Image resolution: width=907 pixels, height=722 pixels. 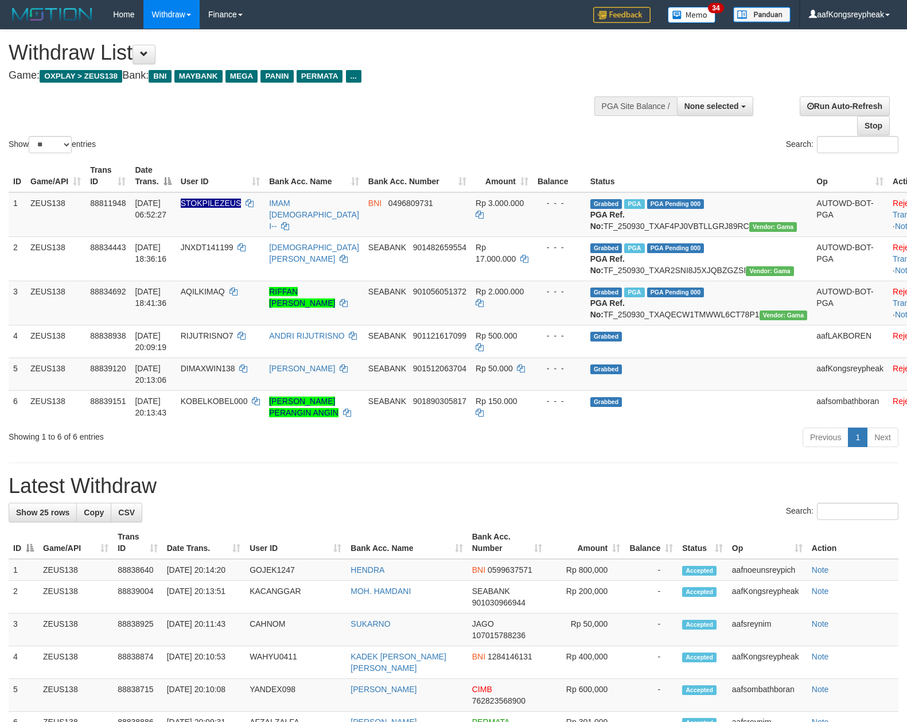 What do you see at coordinates (636, 106) in the screenshot?
I see `div: PGA Site Balance /` at bounding box center [636, 106].